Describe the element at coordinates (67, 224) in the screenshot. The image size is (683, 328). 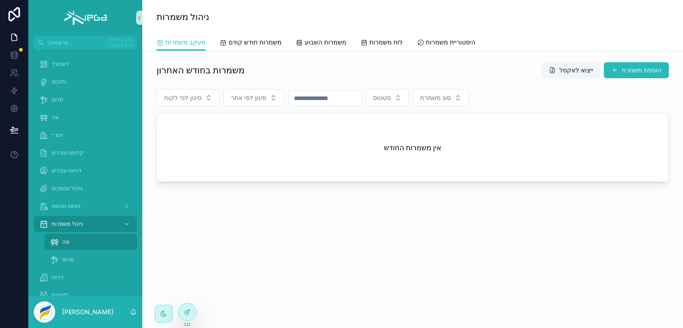
I see `span: ניהול משמרות` at that location.